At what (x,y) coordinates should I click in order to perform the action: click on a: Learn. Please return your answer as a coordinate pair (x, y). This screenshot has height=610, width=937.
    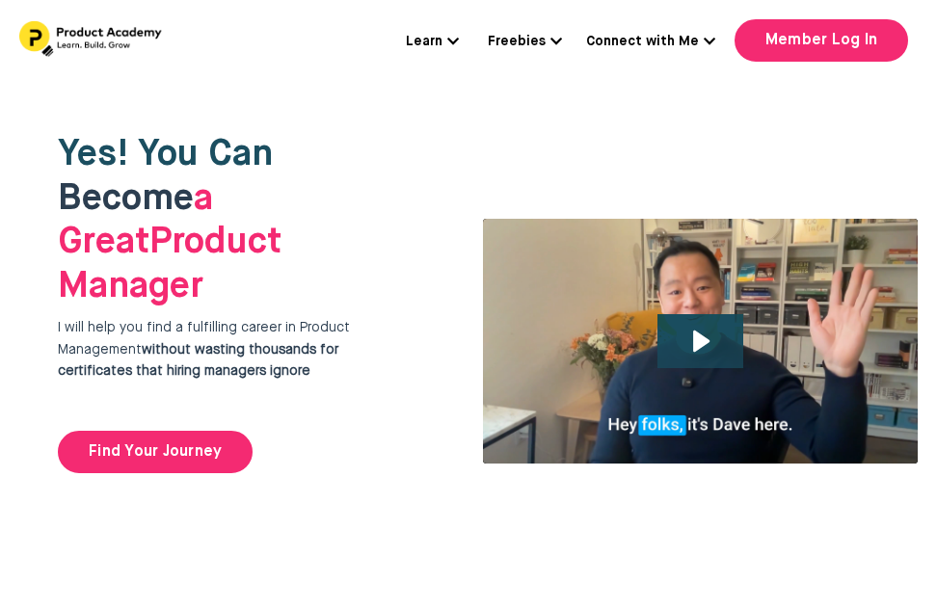
    Looking at the image, I should click on (432, 41).